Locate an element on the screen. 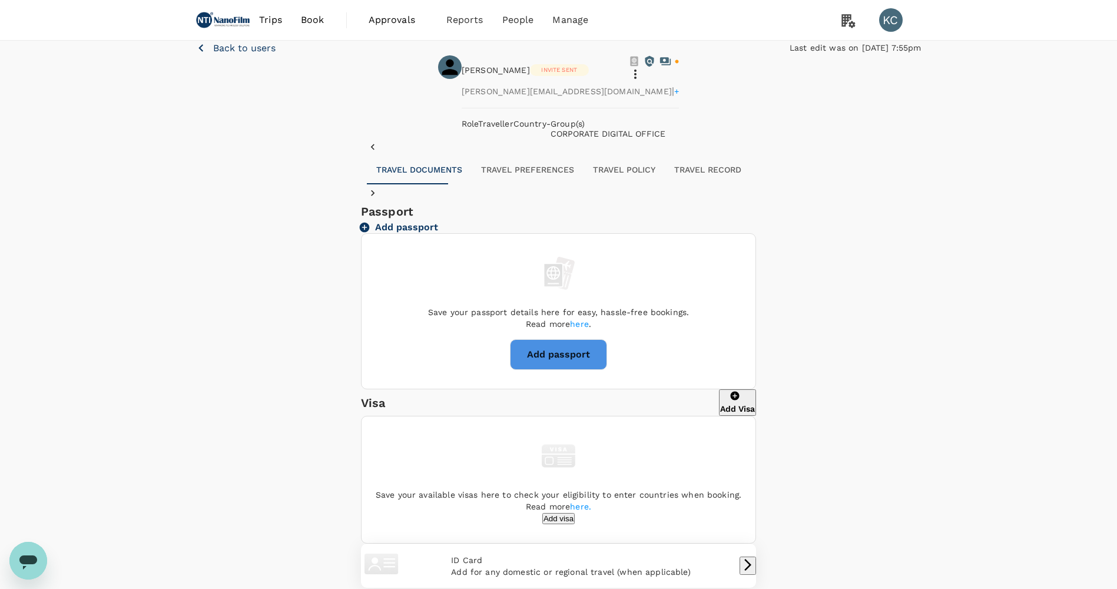 Image resolution: width=1117 pixels, height=589 pixels. button: Travel Record is located at coordinates (708, 170).